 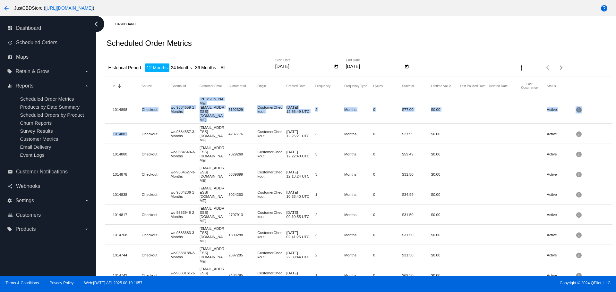 I want to click on button: Change sorting for Status, so click(x=551, y=86).